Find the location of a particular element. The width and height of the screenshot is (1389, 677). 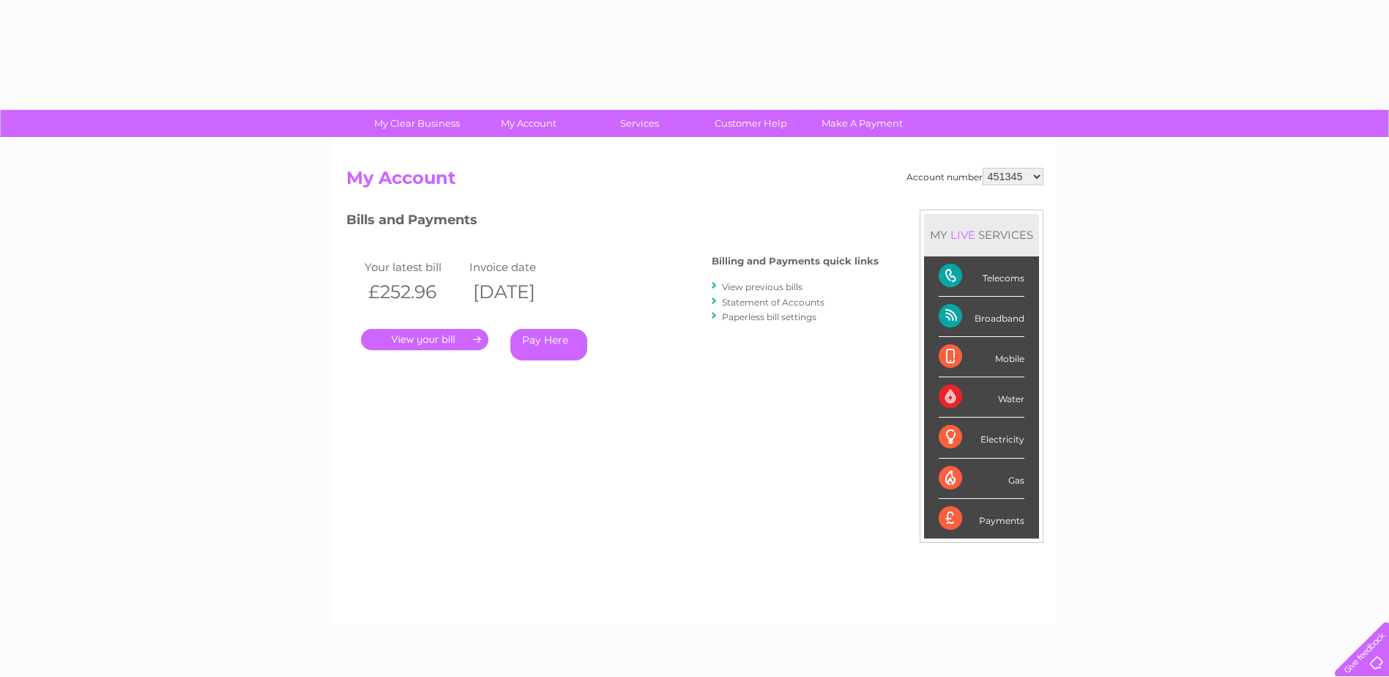

div: Mobile is located at coordinates (981, 357).